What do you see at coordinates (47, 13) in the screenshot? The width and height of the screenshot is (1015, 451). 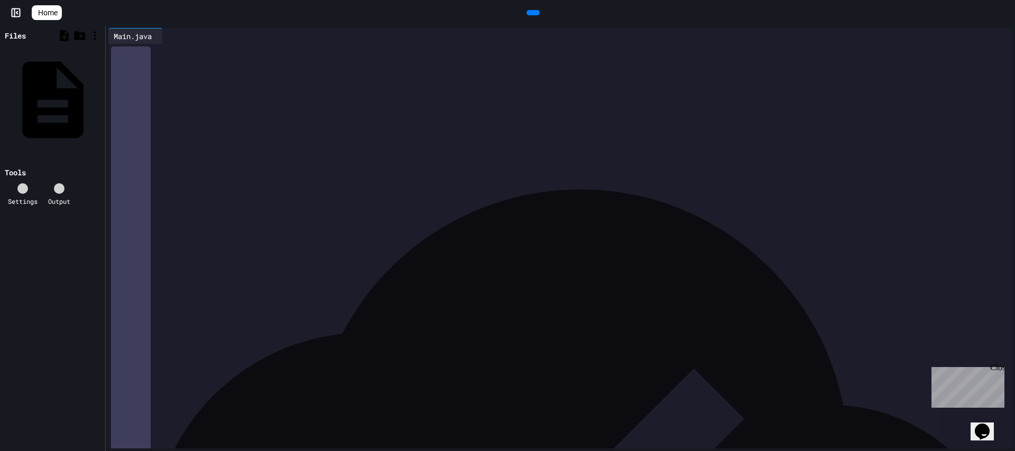 I see `a: Home` at bounding box center [47, 13].